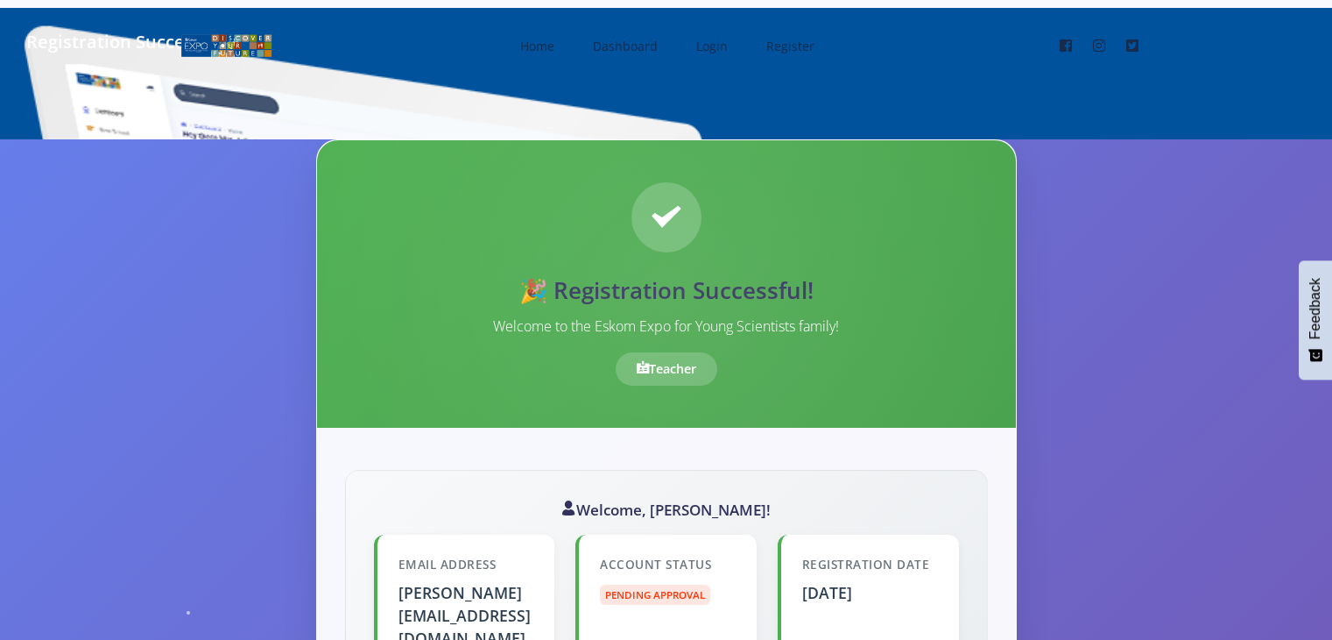 The width and height of the screenshot is (1332, 640). What do you see at coordinates (1316, 320) in the screenshot?
I see `button: Feedback - Show survey` at bounding box center [1316, 320].